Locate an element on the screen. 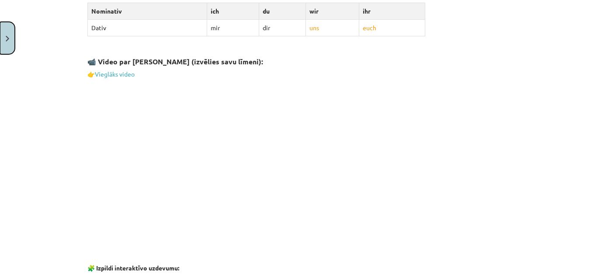 This screenshot has height=277, width=597. th: Nominativ is located at coordinates (147, 11).